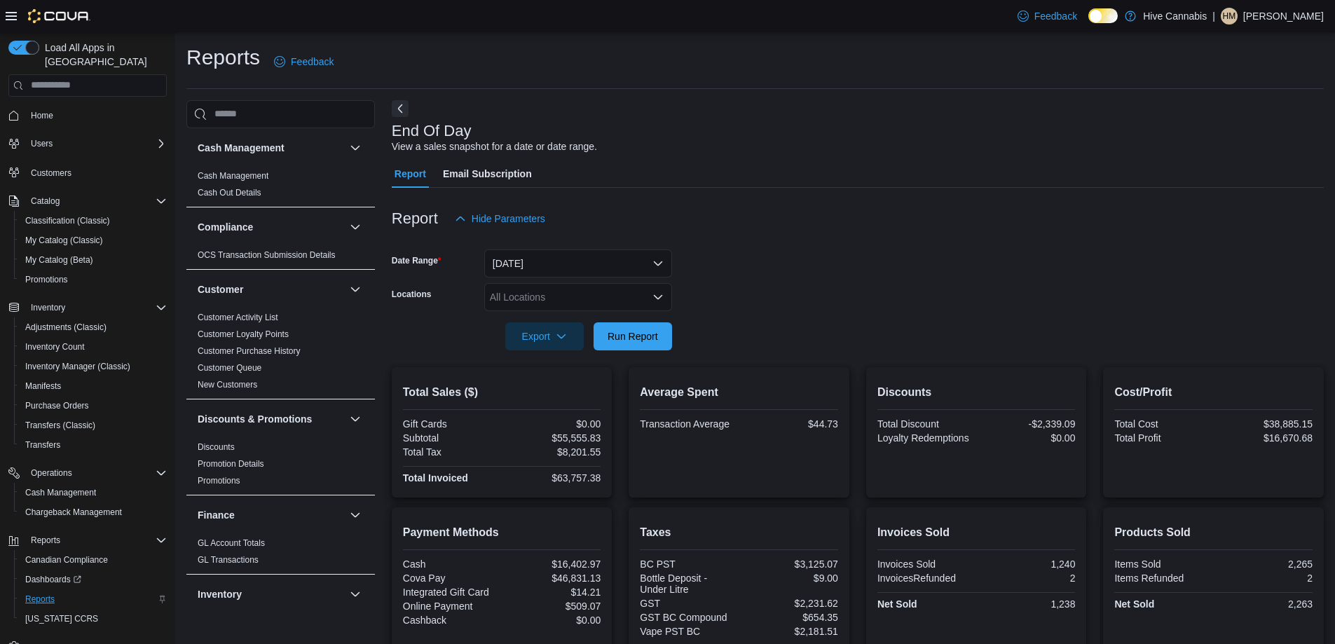 Image resolution: width=1335 pixels, height=644 pixels. What do you see at coordinates (790, 631) in the screenshot?
I see `div: $2,181.51` at bounding box center [790, 631].